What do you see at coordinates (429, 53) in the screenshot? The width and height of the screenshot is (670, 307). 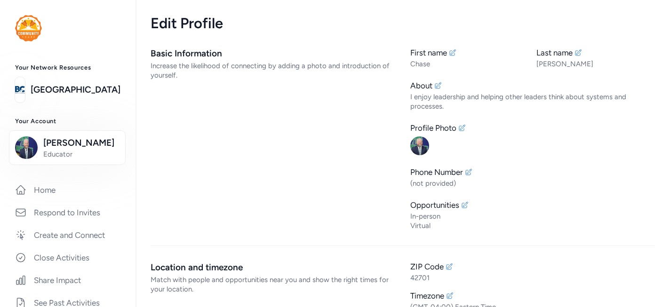 I see `div: First name` at bounding box center [429, 53].